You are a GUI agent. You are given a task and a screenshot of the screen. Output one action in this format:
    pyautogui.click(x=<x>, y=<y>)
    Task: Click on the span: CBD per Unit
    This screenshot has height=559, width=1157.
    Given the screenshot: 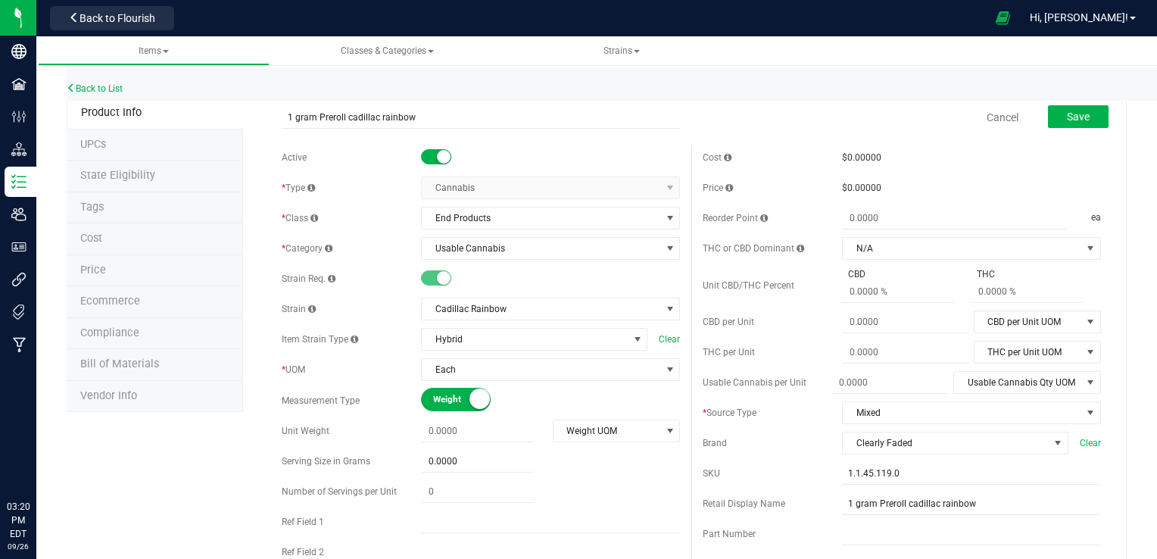 What is the action you would take?
    pyautogui.click(x=728, y=322)
    